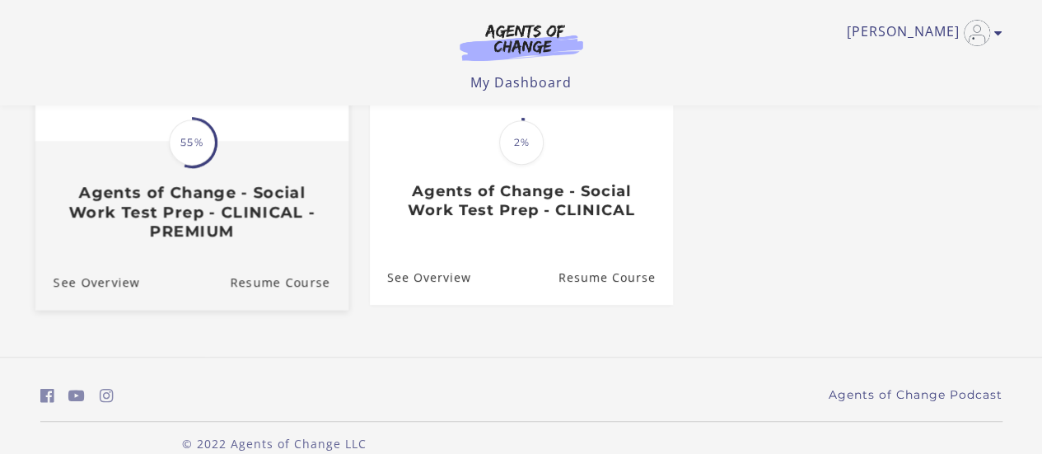 The image size is (1042, 454). What do you see at coordinates (521, 142) in the screenshot?
I see `span: 2%` at bounding box center [521, 142].